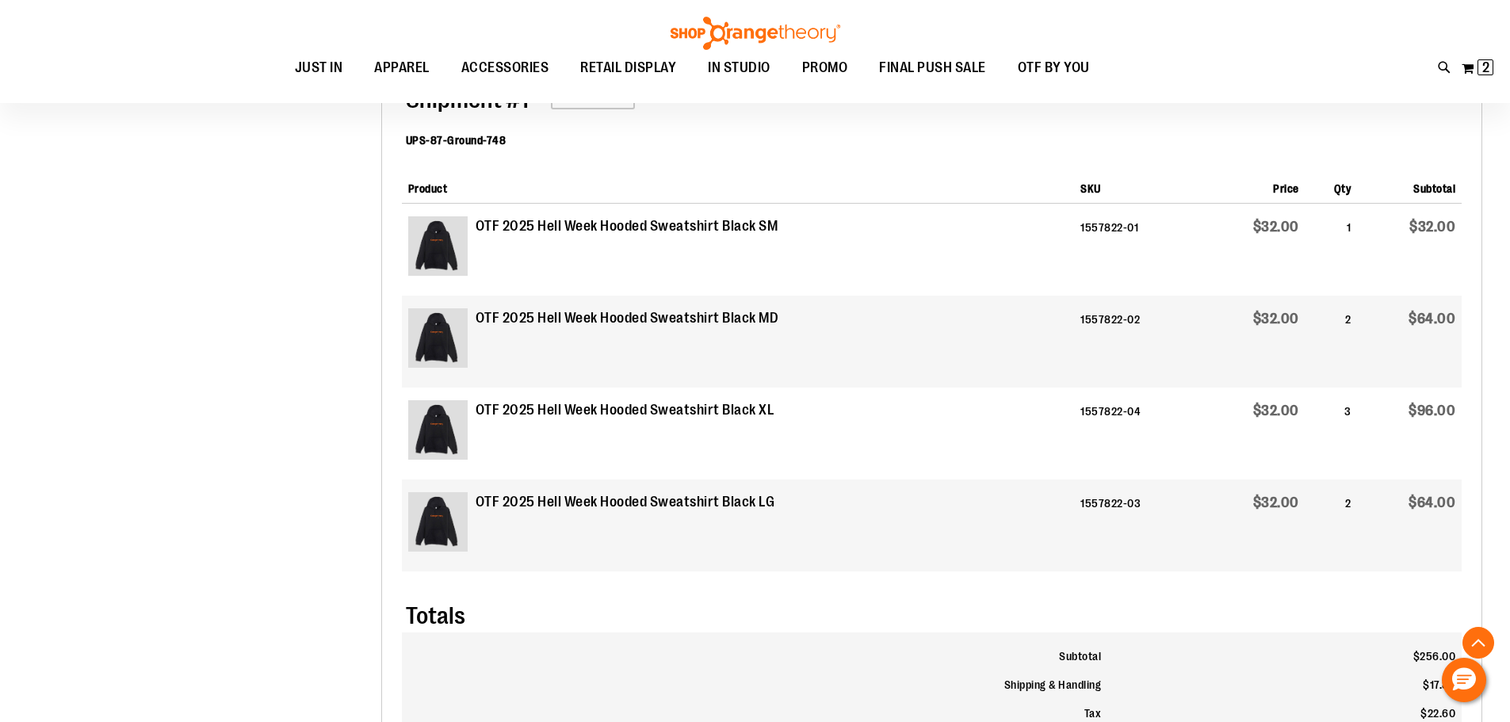 This screenshot has width=1510, height=722. I want to click on th: Price, so click(1254, 185).